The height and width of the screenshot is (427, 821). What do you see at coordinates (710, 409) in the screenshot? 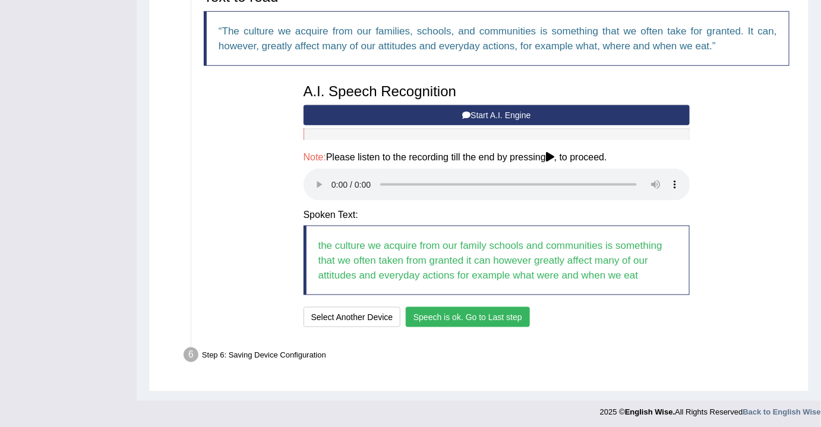
I see `div: 2025 © All Rights Reserved` at bounding box center [710, 409].